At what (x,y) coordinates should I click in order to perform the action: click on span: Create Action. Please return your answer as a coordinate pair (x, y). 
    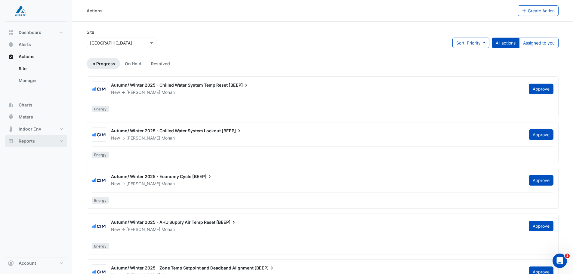
    Looking at the image, I should click on (541, 11).